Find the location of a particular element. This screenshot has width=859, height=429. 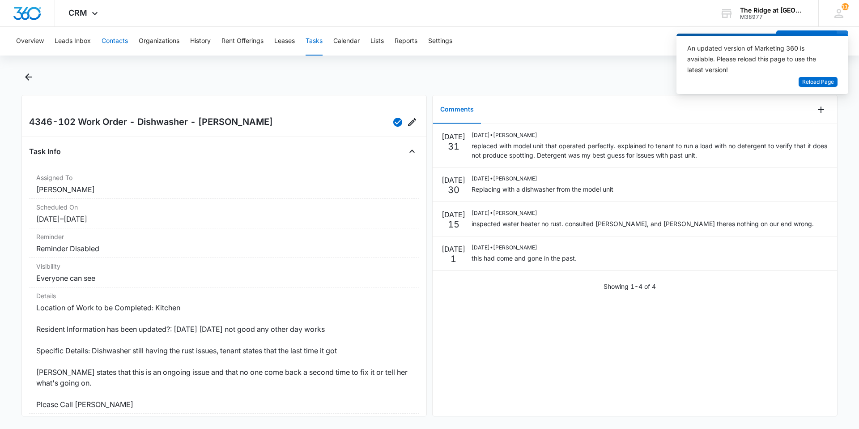

button: Rent Offerings is located at coordinates (243, 41).